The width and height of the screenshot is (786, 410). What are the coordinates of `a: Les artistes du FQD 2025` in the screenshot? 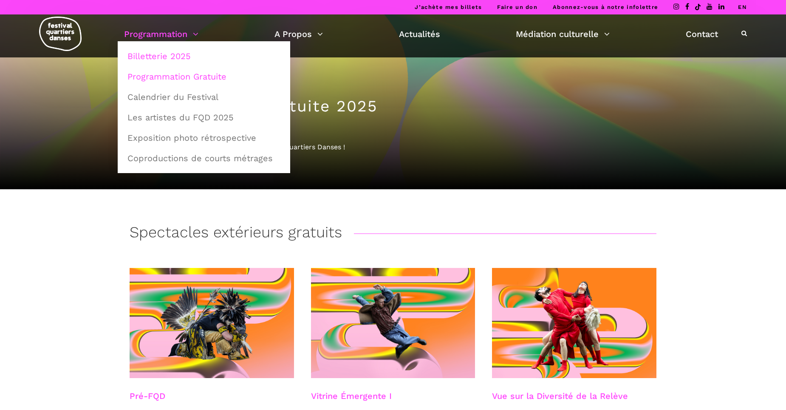 It's located at (204, 117).